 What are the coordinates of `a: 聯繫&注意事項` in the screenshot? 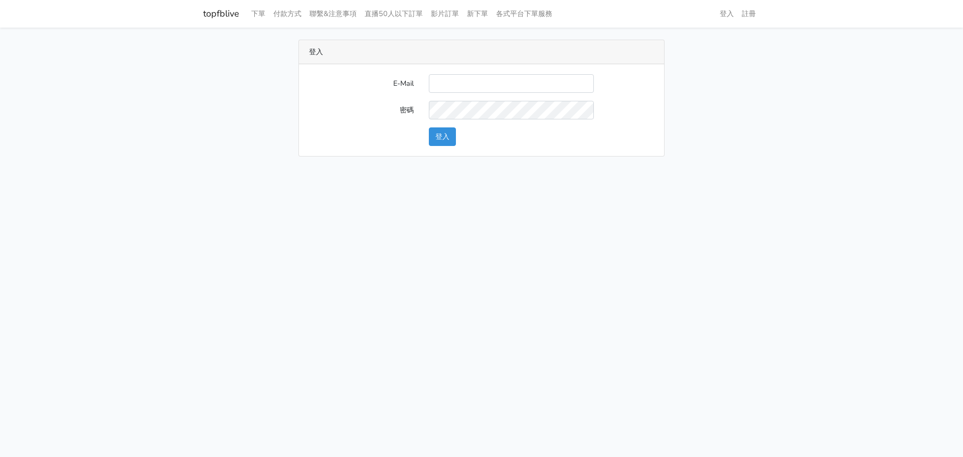 It's located at (333, 14).